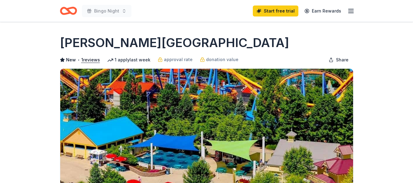 The height and width of the screenshot is (183, 413). What do you see at coordinates (178, 60) in the screenshot?
I see `span: approval rate` at bounding box center [178, 60].